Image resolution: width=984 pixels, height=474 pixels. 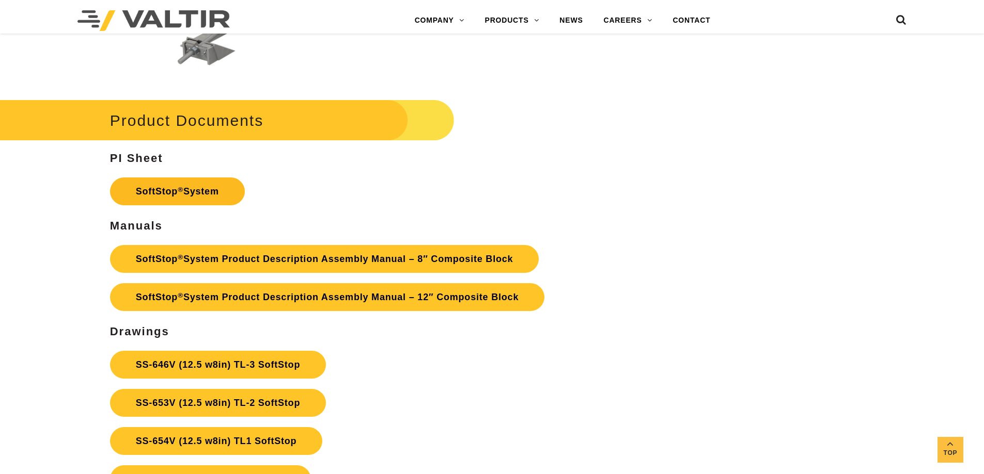 What do you see at coordinates (136, 226) in the screenshot?
I see `strong: Manuals` at bounding box center [136, 226].